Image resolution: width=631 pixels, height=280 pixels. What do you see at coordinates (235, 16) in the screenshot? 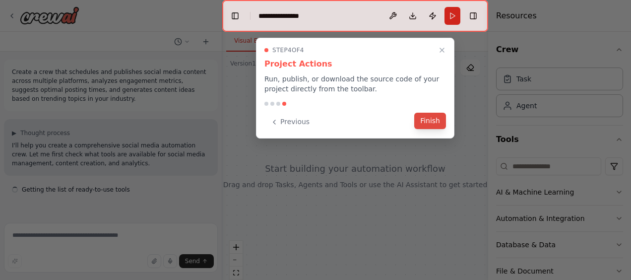
I see `button: Hide left sidebar` at bounding box center [235, 16].